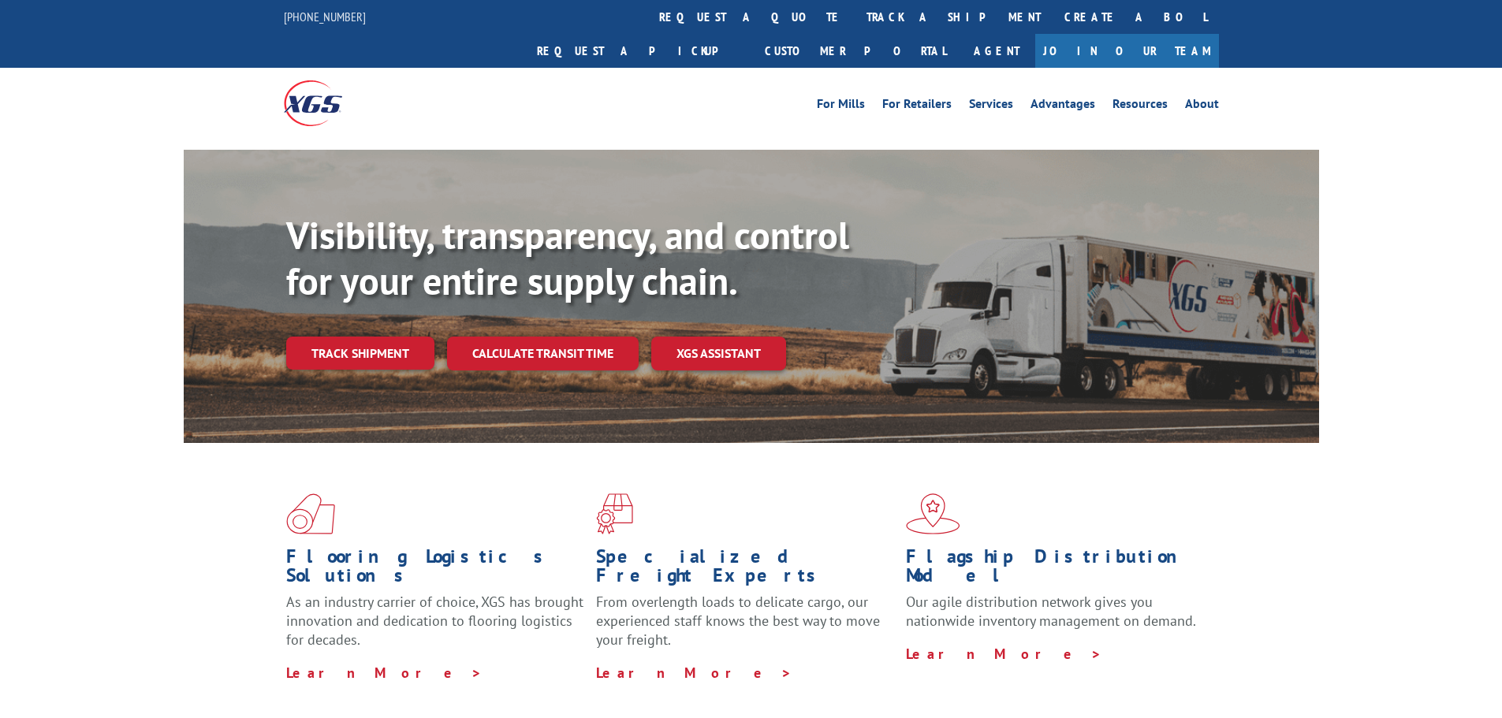 The image size is (1502, 718). What do you see at coordinates (745, 570) in the screenshot?
I see `h1: Specialized Freight Experts` at bounding box center [745, 570].